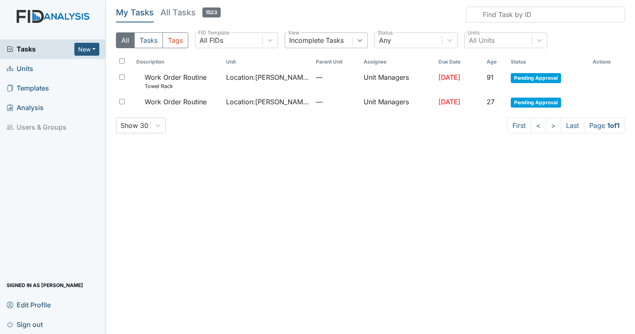 The height and width of the screenshot is (334, 635). What do you see at coordinates (212, 12) in the screenshot?
I see `span: 1523` at bounding box center [212, 12].